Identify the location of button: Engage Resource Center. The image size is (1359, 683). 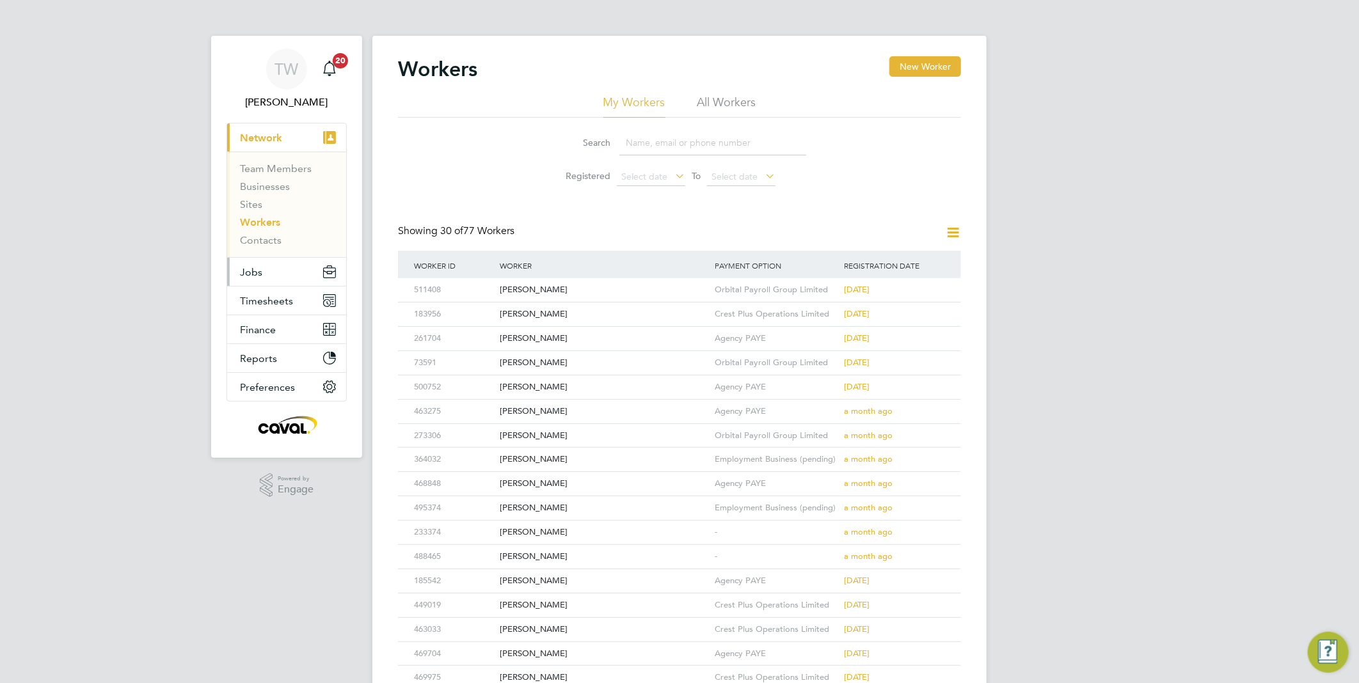
(1329, 653).